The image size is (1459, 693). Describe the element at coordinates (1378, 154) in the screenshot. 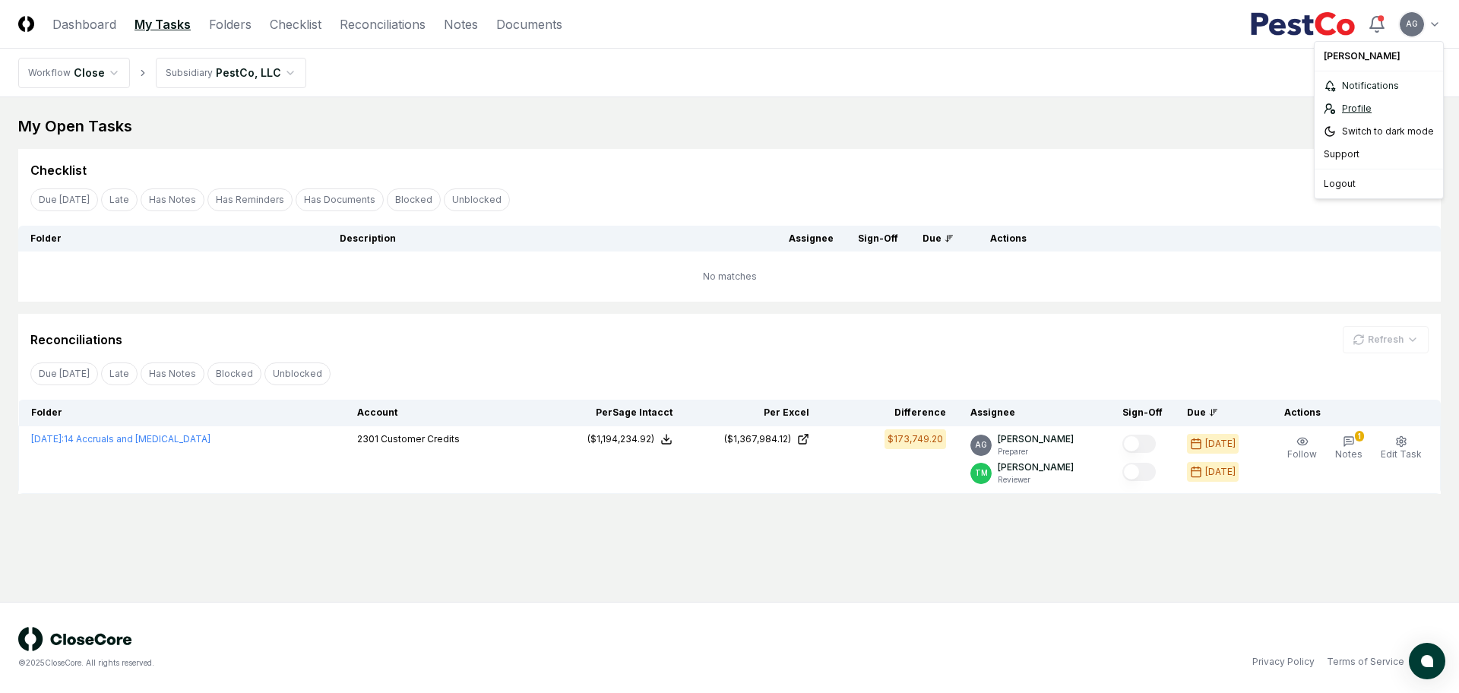

I see `div: Support` at that location.